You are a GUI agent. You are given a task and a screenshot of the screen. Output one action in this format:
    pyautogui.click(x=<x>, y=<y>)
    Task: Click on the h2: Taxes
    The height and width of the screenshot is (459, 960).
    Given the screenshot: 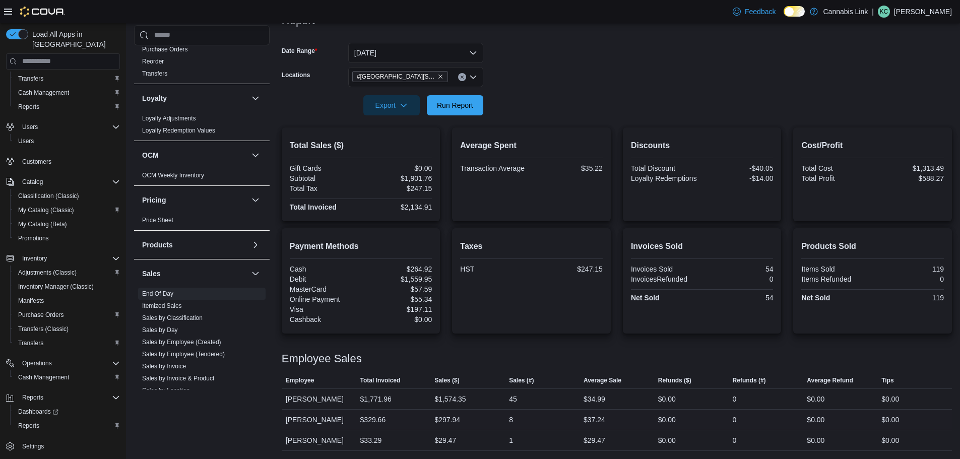 What is the action you would take?
    pyautogui.click(x=531, y=246)
    